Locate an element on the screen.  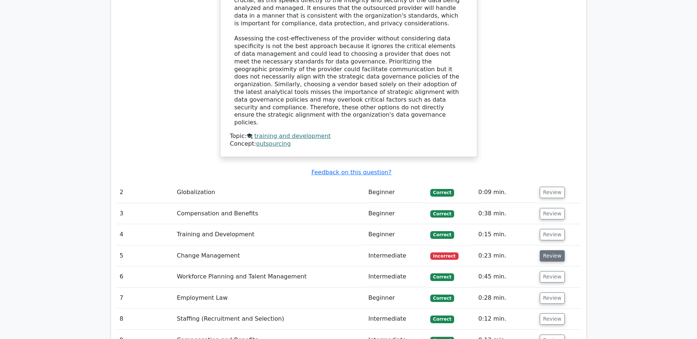
td: Employment Law is located at coordinates (269, 298).